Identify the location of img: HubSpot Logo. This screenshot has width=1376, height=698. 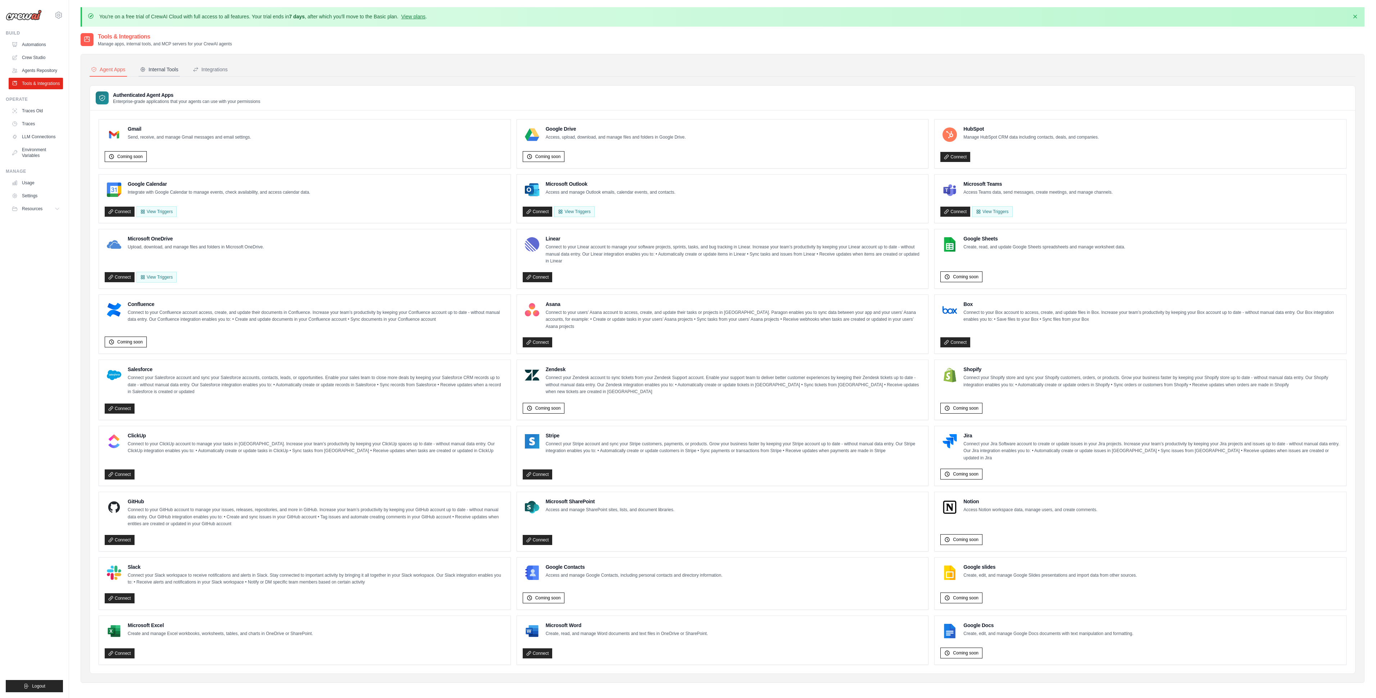
(950, 135).